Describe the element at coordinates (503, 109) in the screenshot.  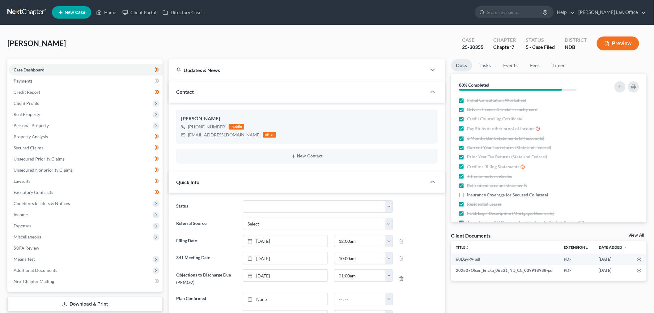
I see `span: Drivers license & social security card` at that location.